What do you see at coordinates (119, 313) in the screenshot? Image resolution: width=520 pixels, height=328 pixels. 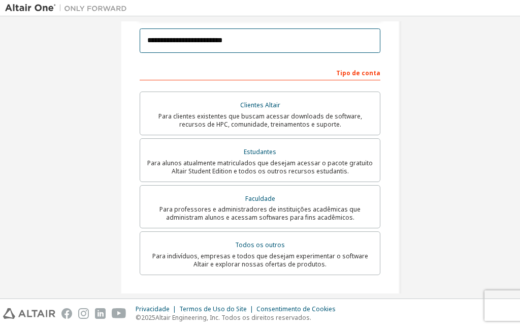 I see `img: youtube.svg` at bounding box center [119, 313].